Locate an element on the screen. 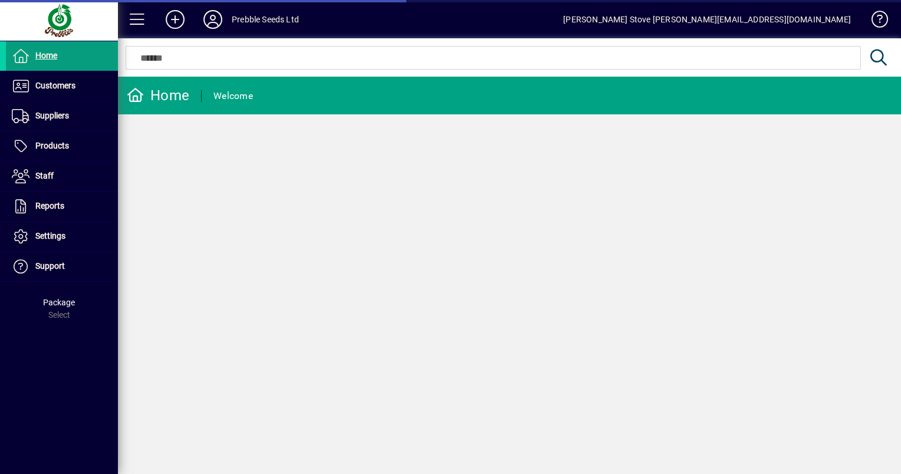 This screenshot has width=901, height=474. span: Products is located at coordinates (52, 146).